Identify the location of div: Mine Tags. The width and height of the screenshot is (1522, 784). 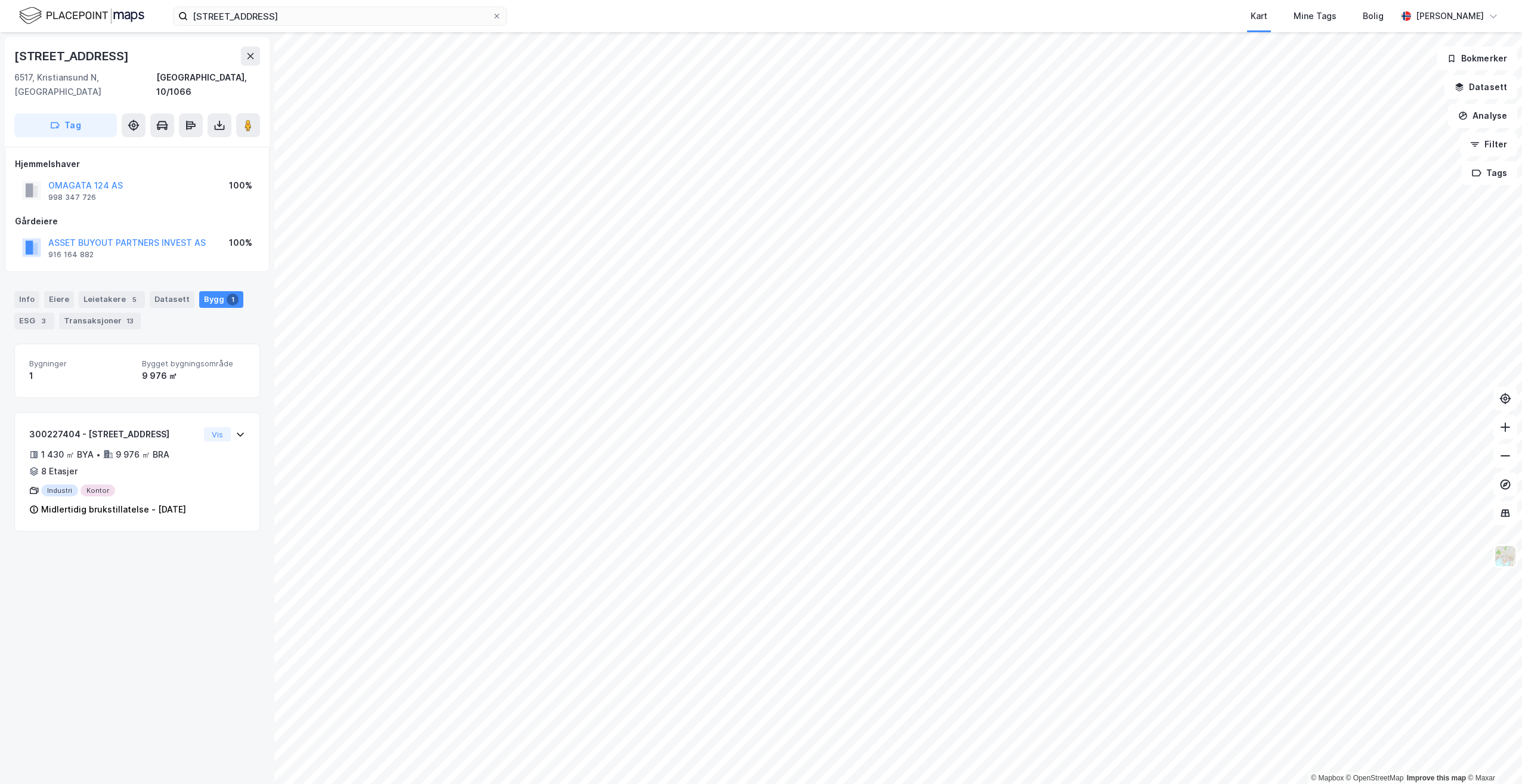
(1316, 16).